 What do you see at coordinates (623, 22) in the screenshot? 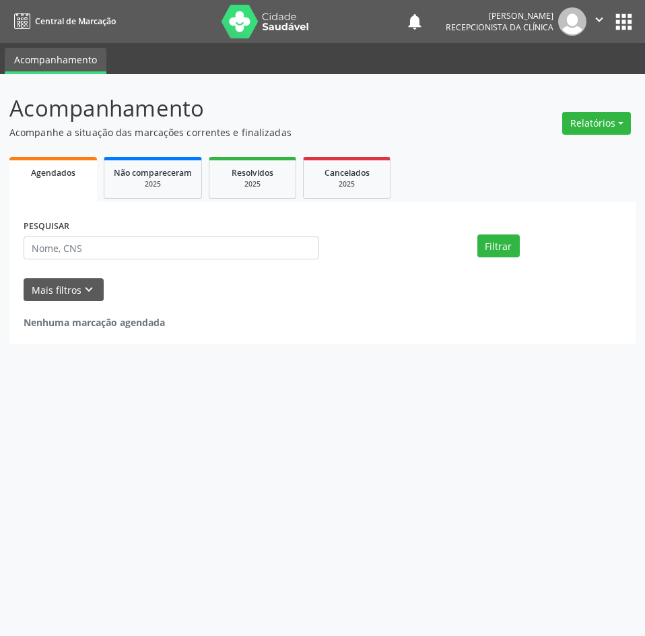
I see `button: apps` at bounding box center [623, 22].